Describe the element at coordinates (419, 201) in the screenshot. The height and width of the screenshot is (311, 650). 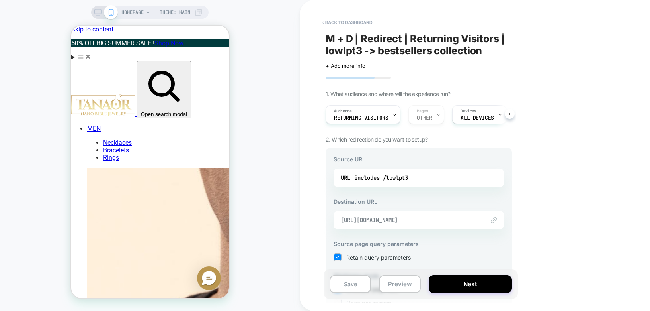
I see `h3: Destination URL` at that location.